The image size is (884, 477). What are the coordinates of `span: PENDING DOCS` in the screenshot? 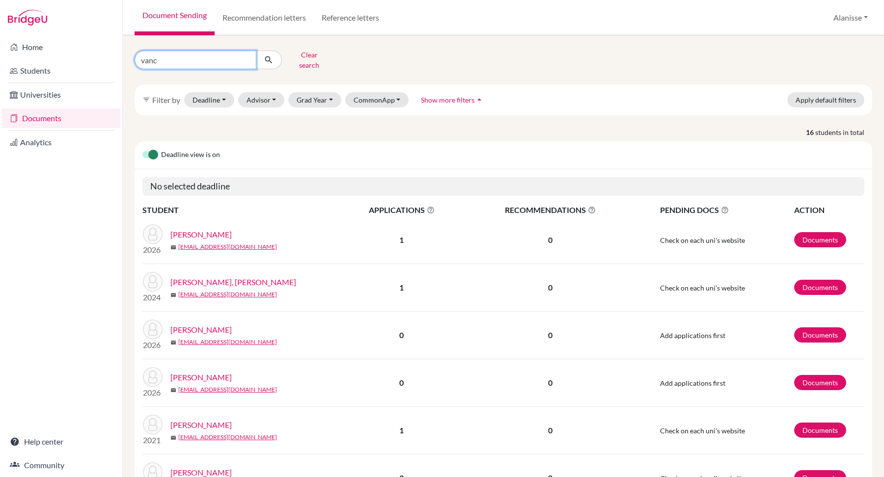 It's located at (726, 210).